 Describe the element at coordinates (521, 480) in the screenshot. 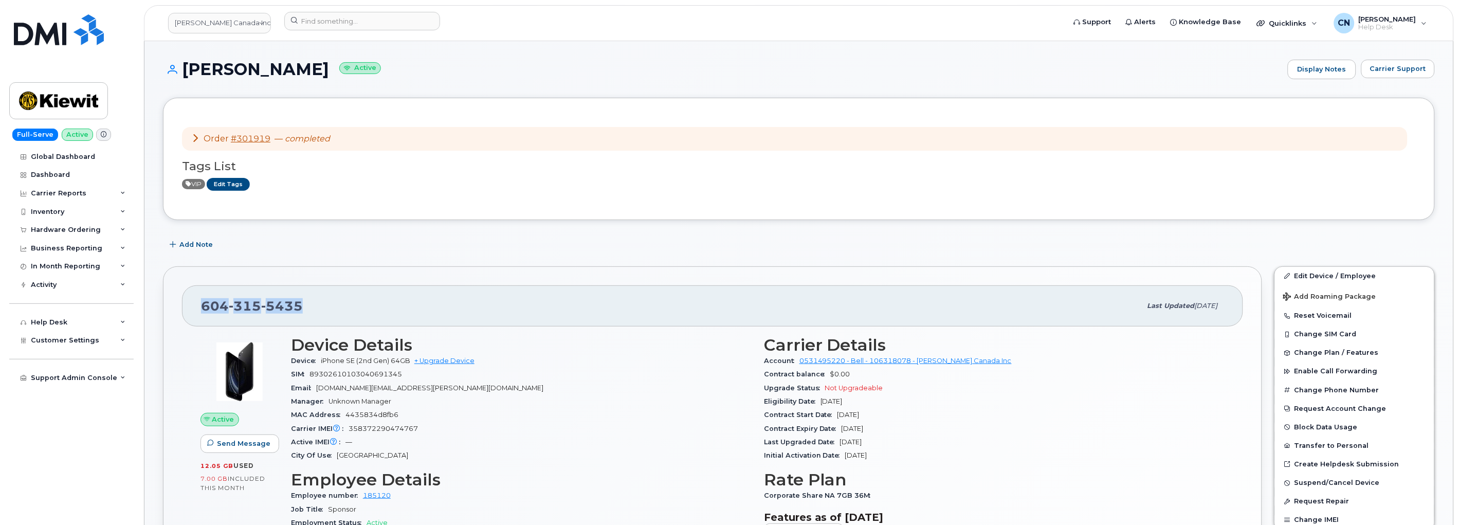

I see `h3: Employee Details` at that location.